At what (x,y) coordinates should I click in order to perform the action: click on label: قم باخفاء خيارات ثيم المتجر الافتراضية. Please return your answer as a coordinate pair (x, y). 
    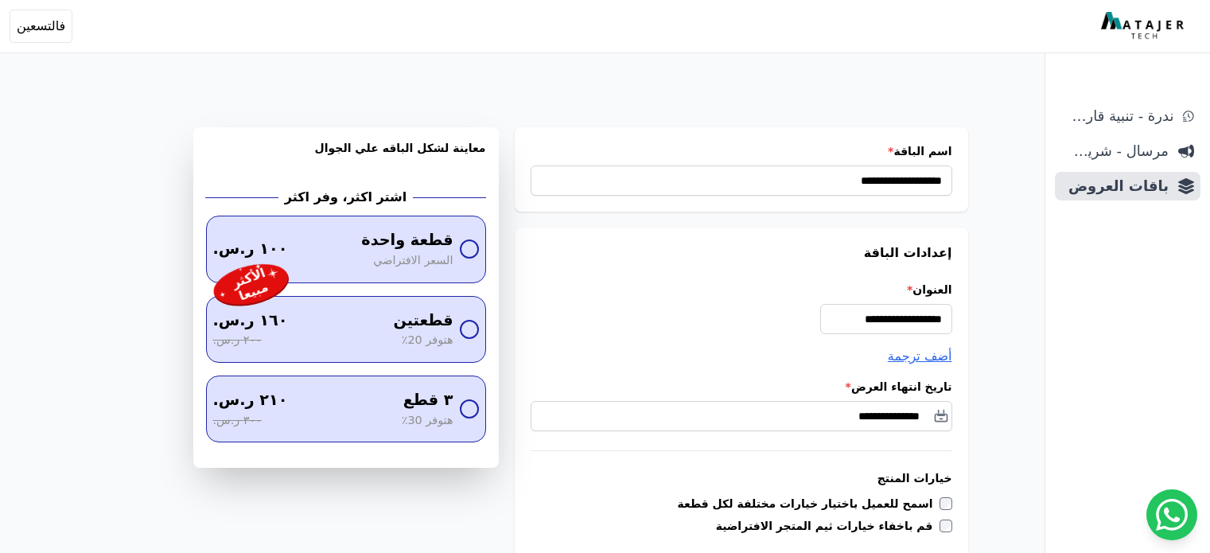
    Looking at the image, I should click on (827, 526).